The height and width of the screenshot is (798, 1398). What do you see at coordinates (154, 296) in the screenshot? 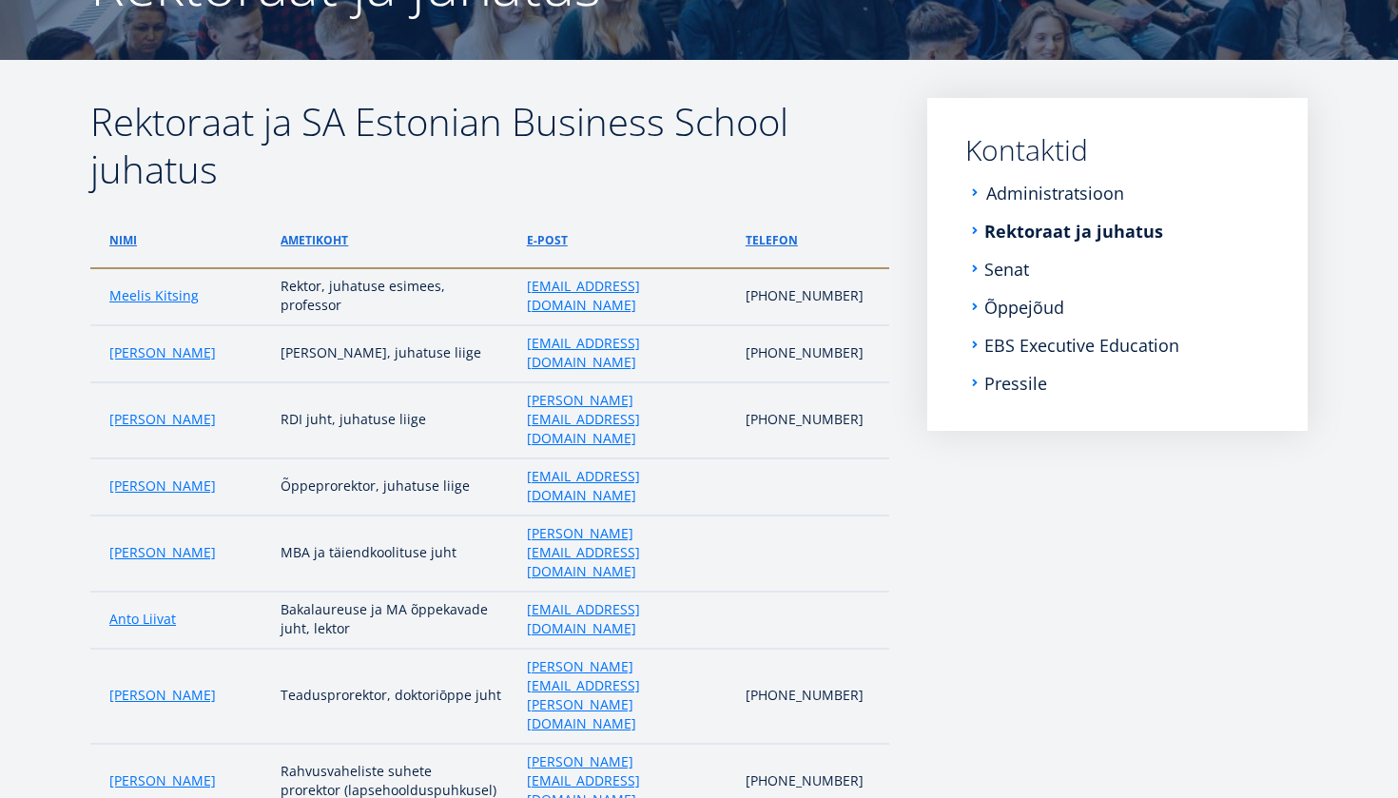
I see `a: Meelis Kitsing` at bounding box center [154, 296].